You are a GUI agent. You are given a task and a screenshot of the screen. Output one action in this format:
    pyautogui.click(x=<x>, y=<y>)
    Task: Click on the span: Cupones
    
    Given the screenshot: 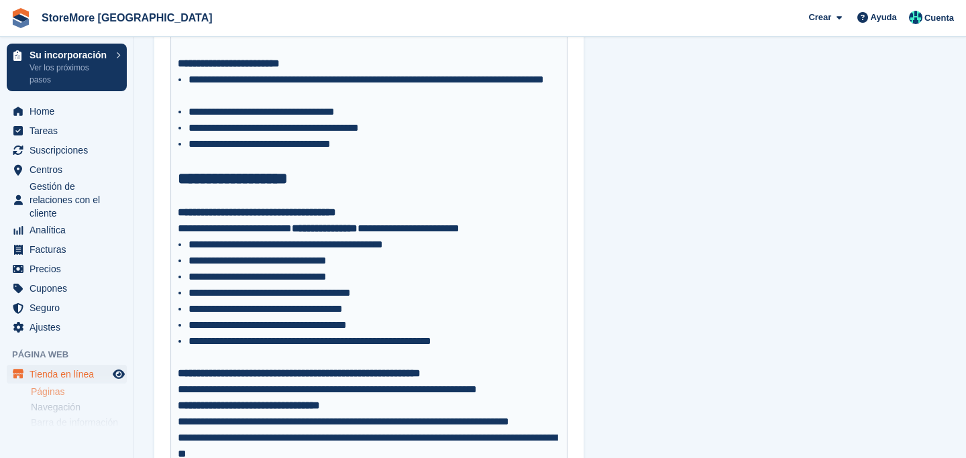 What is the action you would take?
    pyautogui.click(x=70, y=288)
    